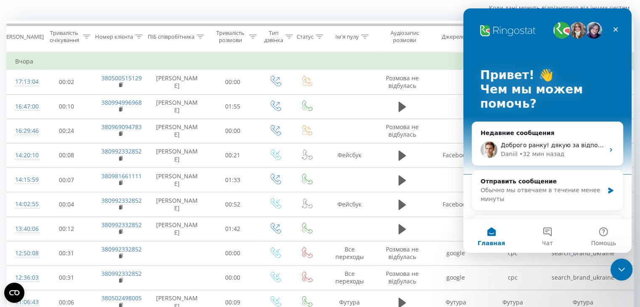 The width and height of the screenshot is (640, 307). I want to click on div: Недавние сообщенияProfile image for DaniilДоброго ранку! дякую за відповідь. Але всі наші оголоше..., so click(84, 135).